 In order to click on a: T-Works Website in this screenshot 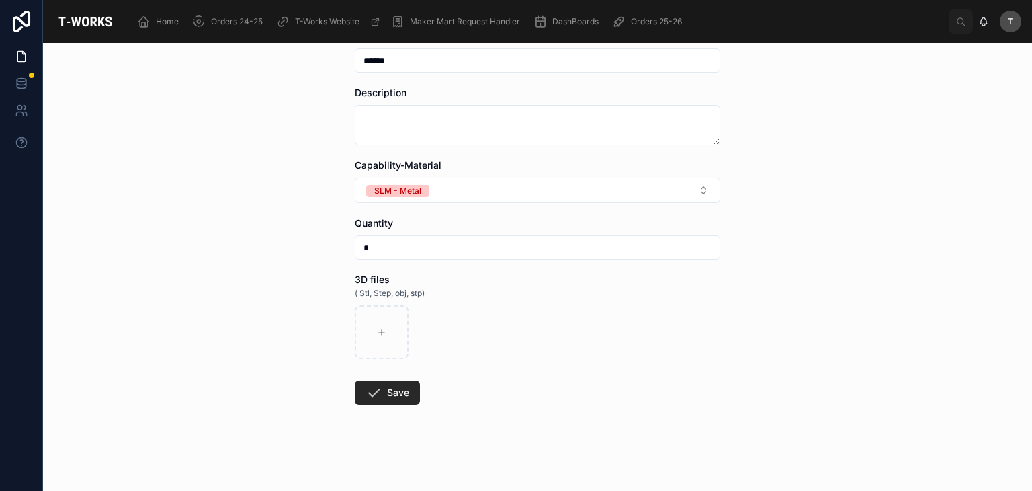, I will do `click(329, 22)`.